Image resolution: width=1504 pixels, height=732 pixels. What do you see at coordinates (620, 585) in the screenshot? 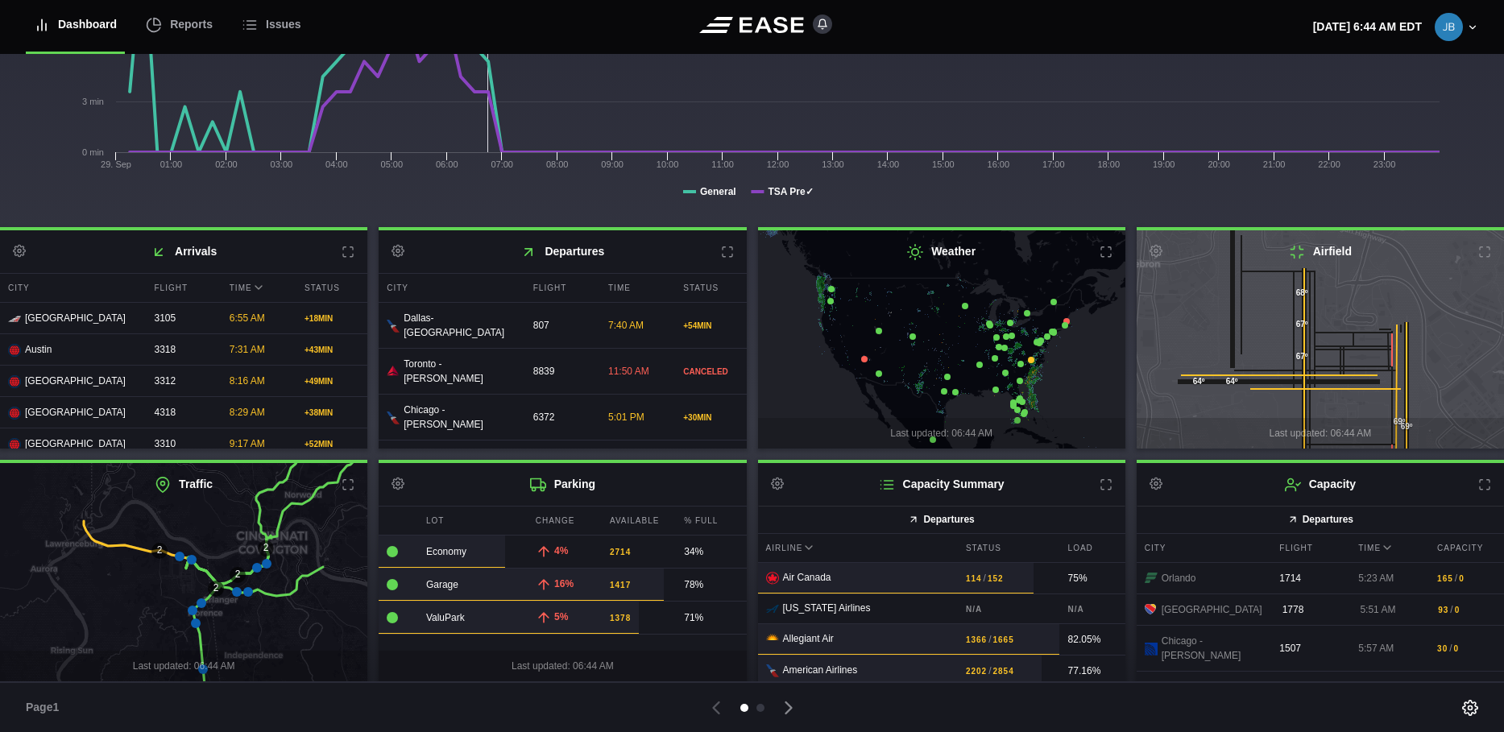
I see `b: 1417` at bounding box center [620, 585].